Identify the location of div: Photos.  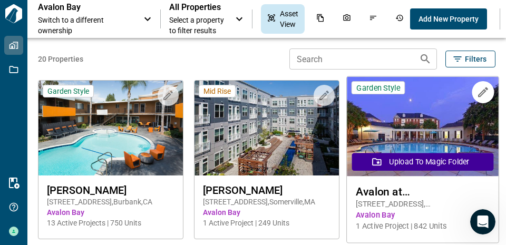
(347, 19).